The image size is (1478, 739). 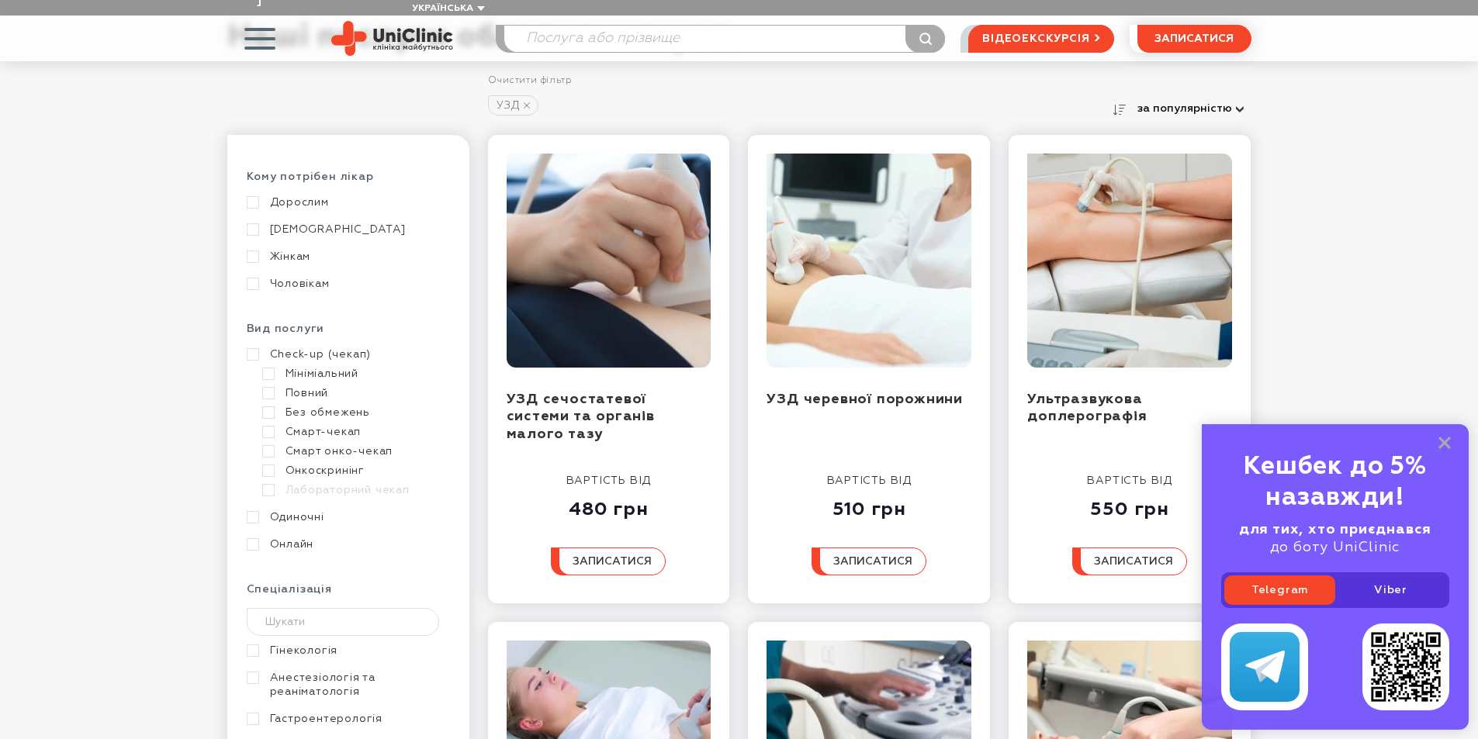 I want to click on div: 480 грн, so click(x=608, y=505).